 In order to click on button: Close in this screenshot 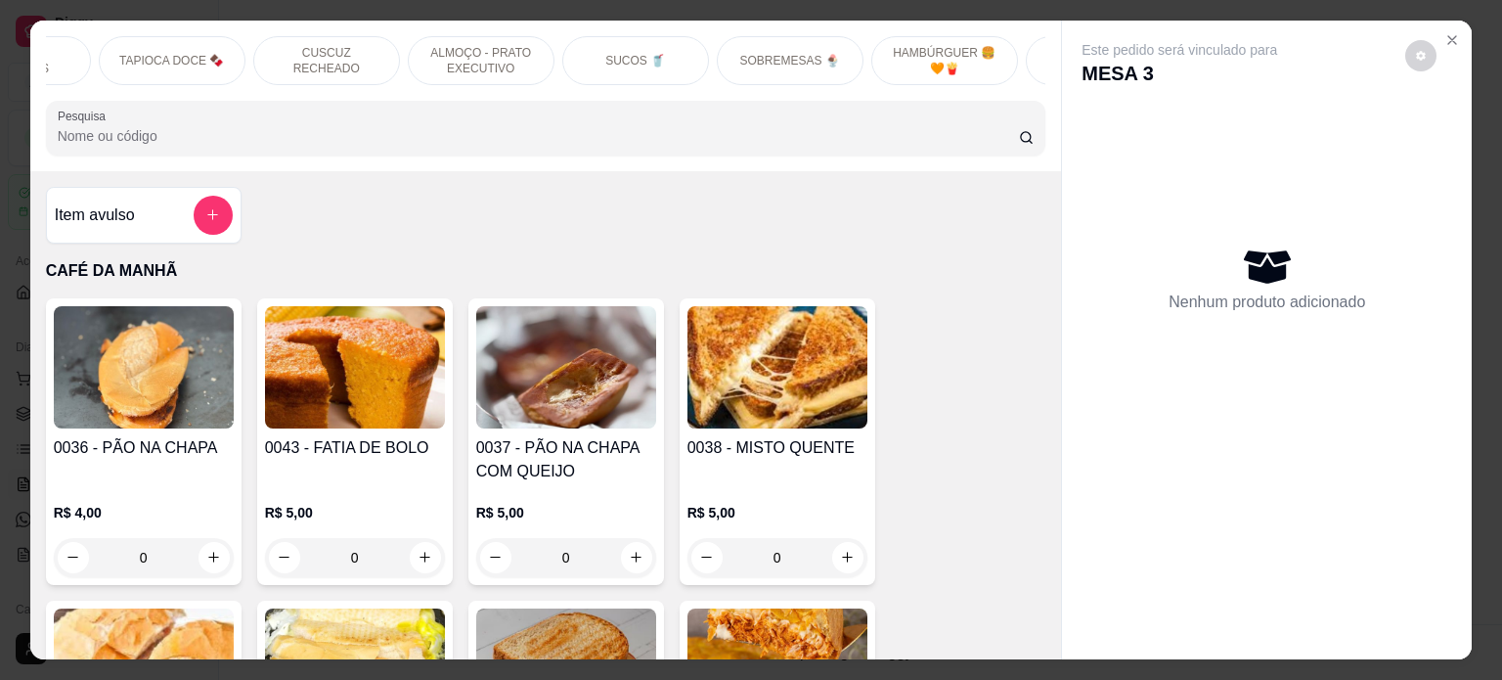, I will do `click(1453, 40)`.